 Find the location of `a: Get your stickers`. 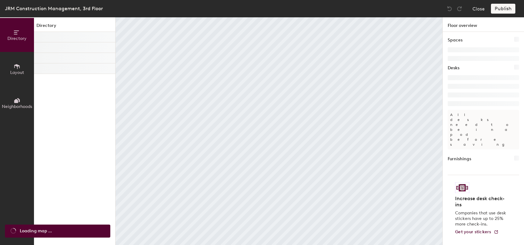

a: Get your stickers is located at coordinates (477, 232).